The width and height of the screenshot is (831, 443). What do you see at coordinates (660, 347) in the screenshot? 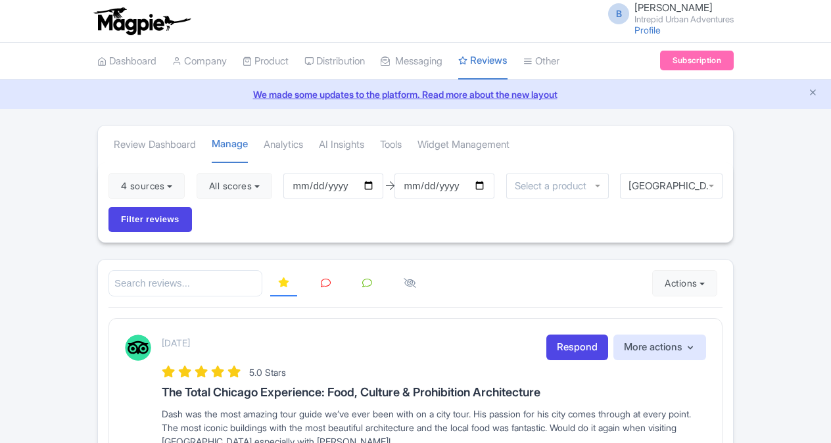
I see `button: More actions` at bounding box center [660, 347].